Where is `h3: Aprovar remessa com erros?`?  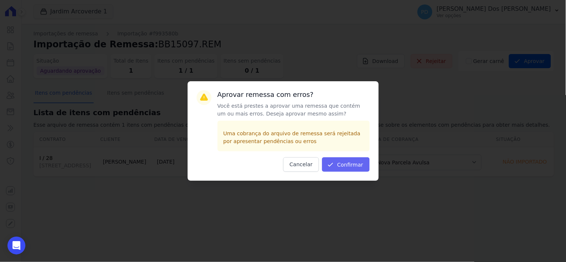
h3: Aprovar remessa com erros? is located at coordinates (294, 95).